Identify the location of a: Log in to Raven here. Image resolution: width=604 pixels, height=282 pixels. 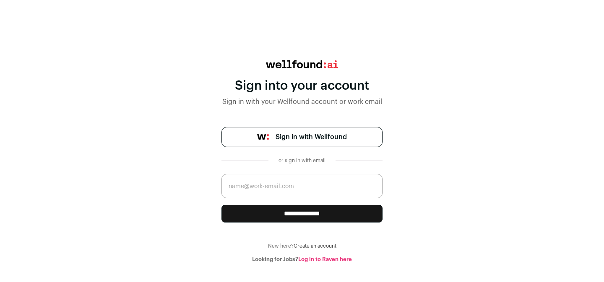
(325, 259).